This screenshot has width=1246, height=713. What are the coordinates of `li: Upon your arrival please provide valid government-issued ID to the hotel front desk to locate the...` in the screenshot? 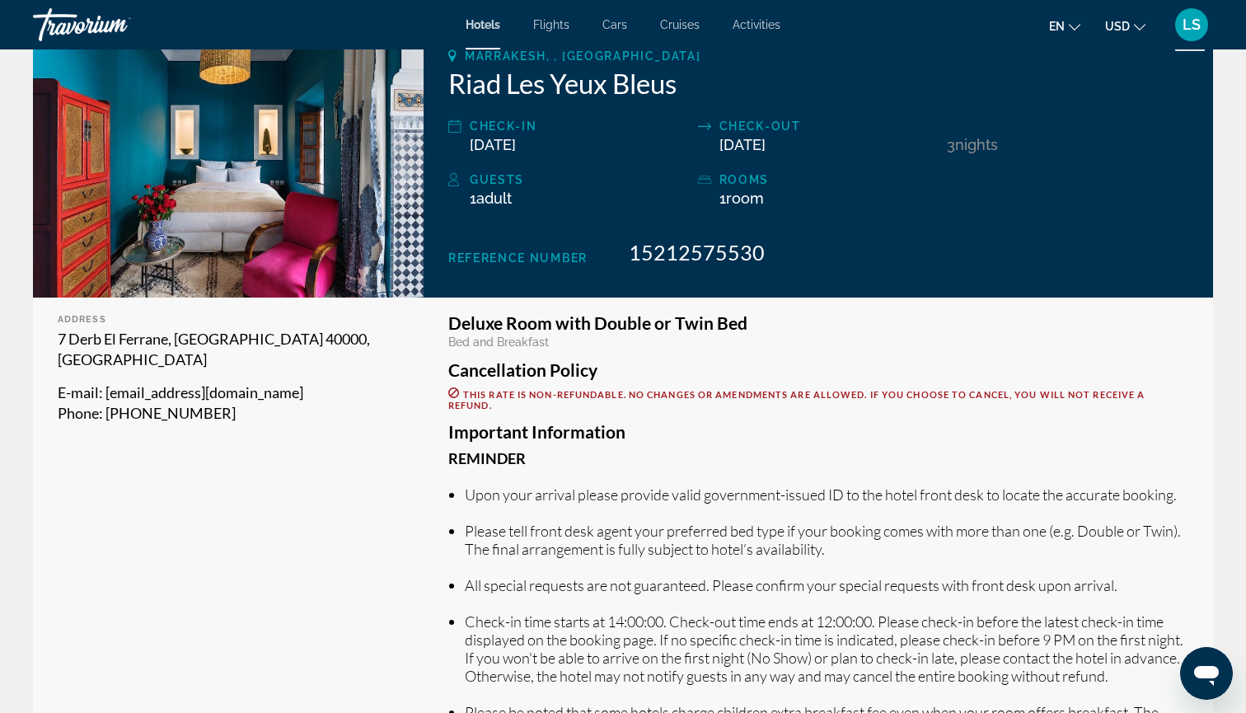 It's located at (826, 494).